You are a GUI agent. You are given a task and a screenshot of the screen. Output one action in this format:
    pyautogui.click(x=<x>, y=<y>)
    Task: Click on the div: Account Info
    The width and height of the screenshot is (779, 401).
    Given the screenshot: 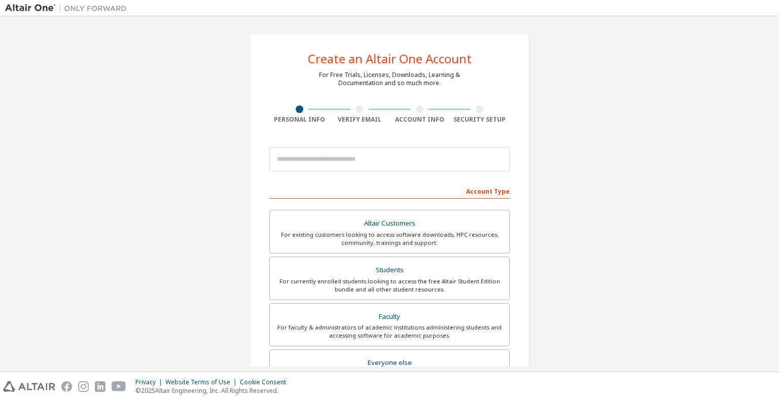 What is the action you would take?
    pyautogui.click(x=419, y=120)
    